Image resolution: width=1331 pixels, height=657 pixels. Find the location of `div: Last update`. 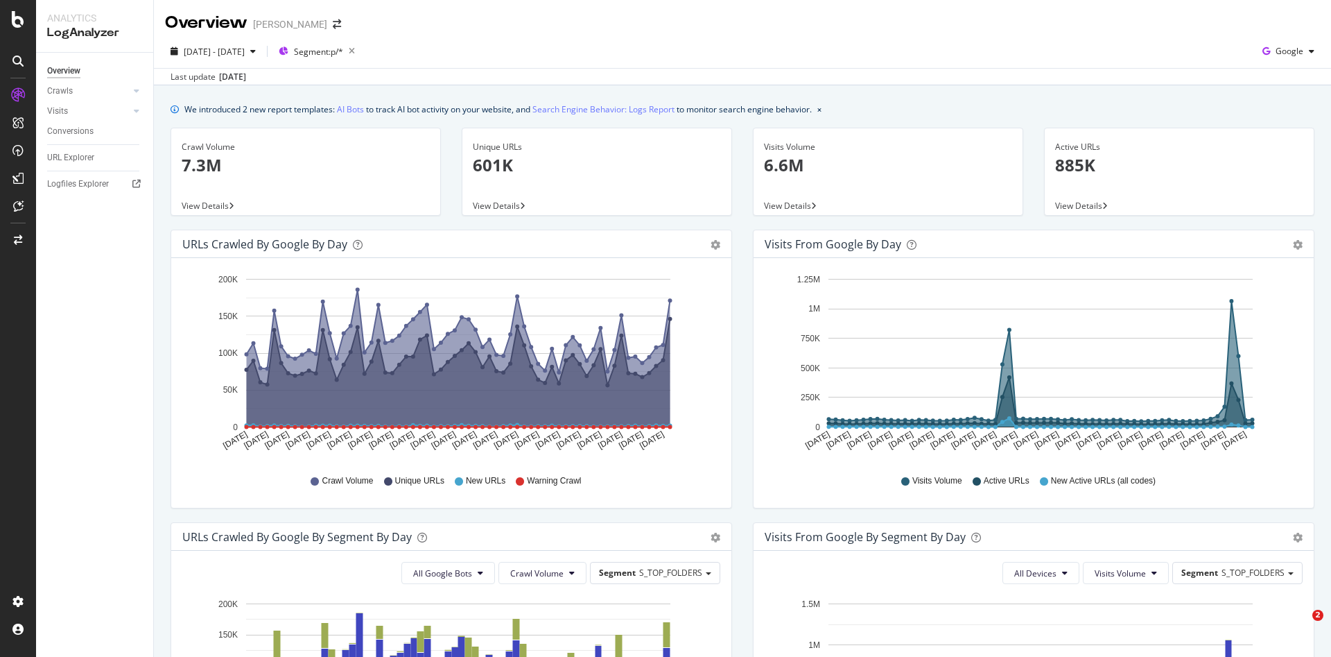

div: Last update is located at coordinates (208, 77).